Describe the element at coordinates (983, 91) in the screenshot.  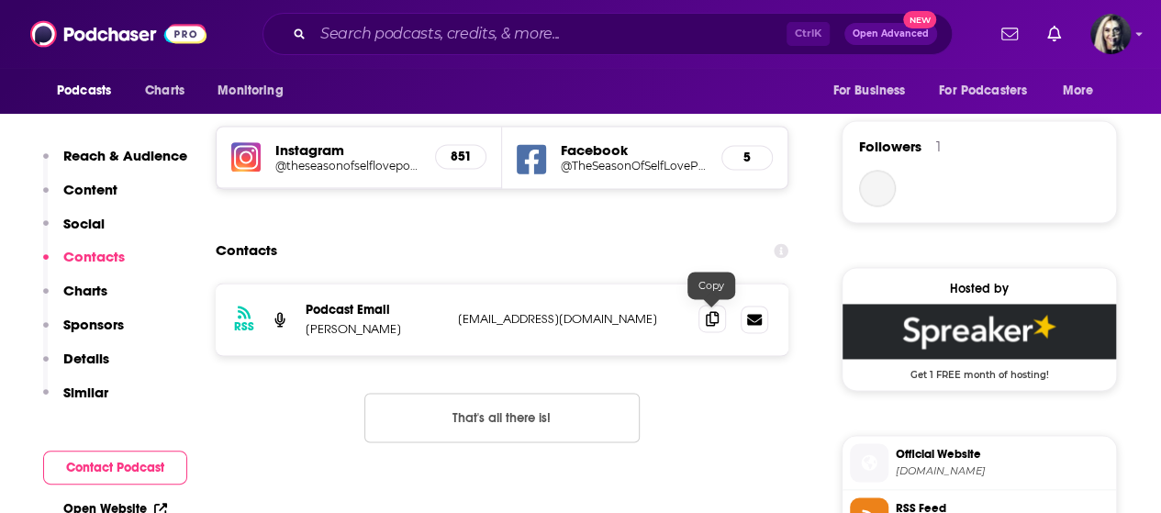
I see `span: For Podcasters` at that location.